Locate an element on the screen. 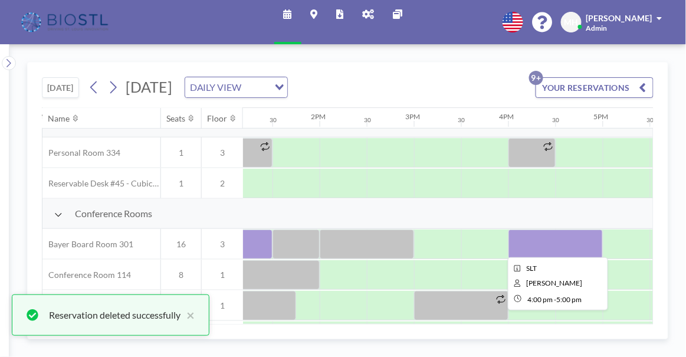 The height and width of the screenshot is (357, 686). span: Personal Room 334 is located at coordinates (81, 153).